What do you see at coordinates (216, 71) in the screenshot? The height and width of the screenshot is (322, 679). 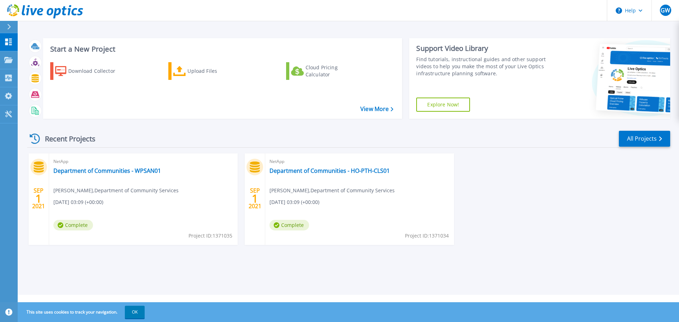 I see `div: Upload Files` at bounding box center [216, 71].